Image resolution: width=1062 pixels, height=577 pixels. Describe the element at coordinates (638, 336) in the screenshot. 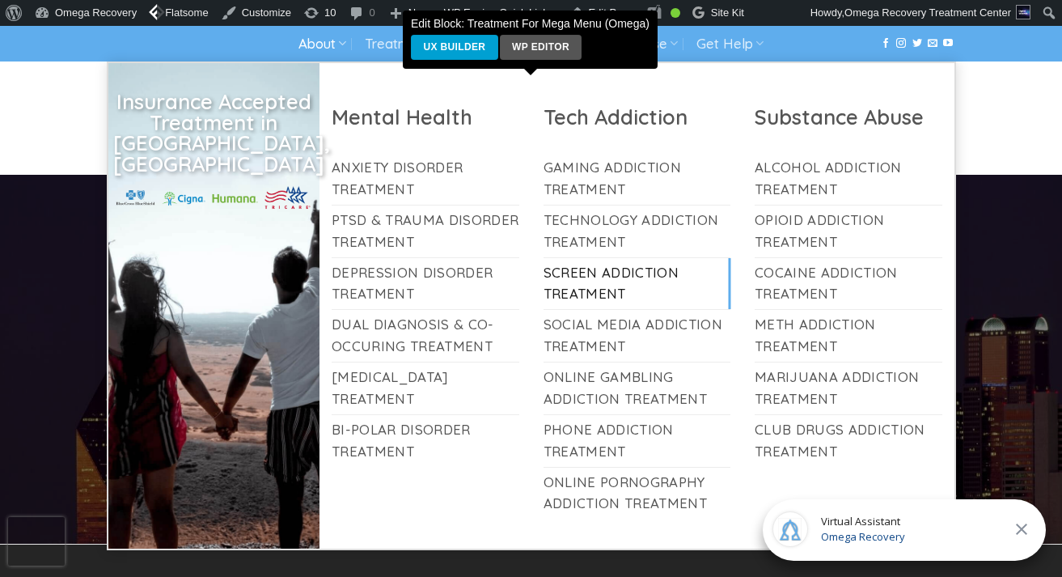

I see `a: Social Media Addiction Treatment` at that location.